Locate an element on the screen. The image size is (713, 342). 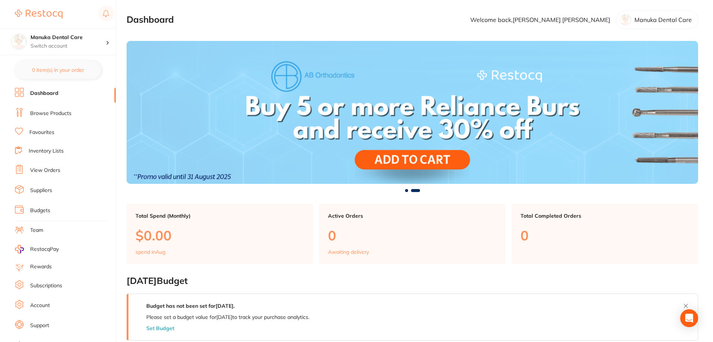
a: Subscriptions is located at coordinates (46, 286).